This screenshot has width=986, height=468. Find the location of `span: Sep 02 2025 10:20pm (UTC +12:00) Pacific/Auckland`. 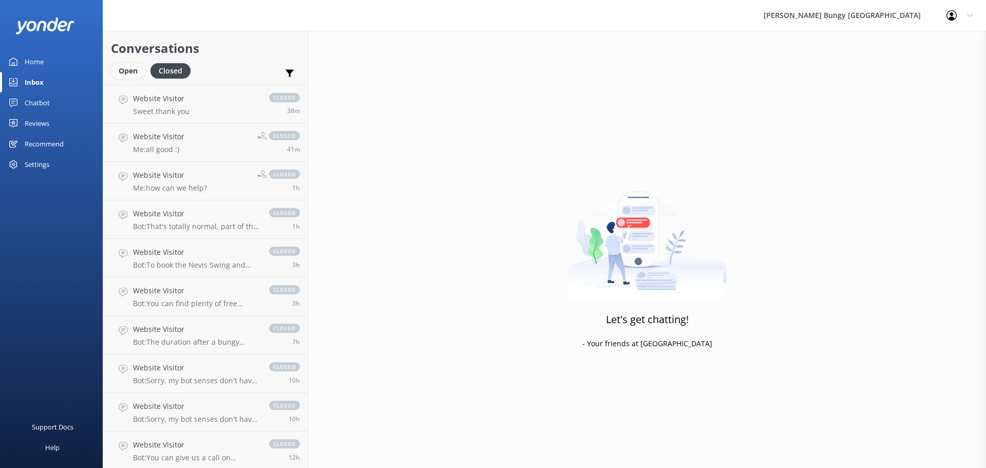

span: Sep 02 2025 10:20pm (UTC +12:00) Pacific/Auckland is located at coordinates (294, 457).